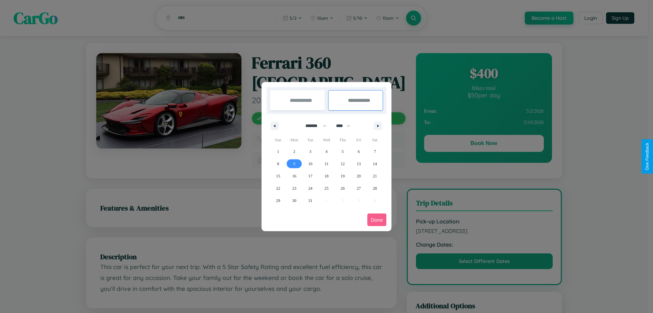 This screenshot has height=313, width=653. I want to click on button: 4, so click(326, 151).